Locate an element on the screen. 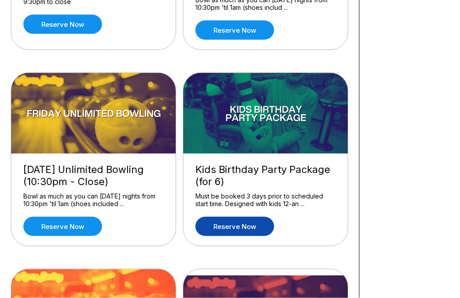 This screenshot has height=298, width=460. div: Must be booked 3 days prior to scheduled start time. Designed with kids 12-an ... is located at coordinates (265, 200).